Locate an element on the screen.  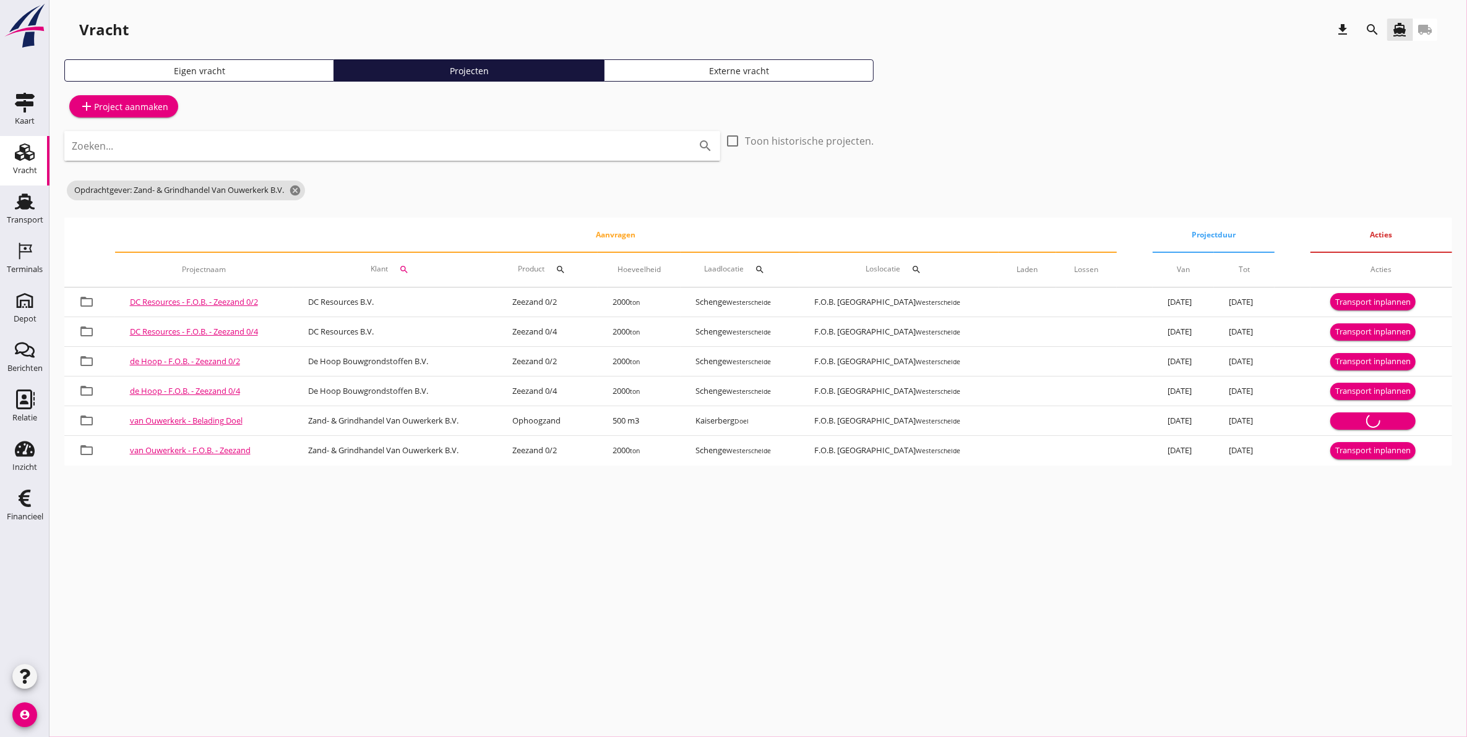
div: Externe vracht is located at coordinates (739, 71).